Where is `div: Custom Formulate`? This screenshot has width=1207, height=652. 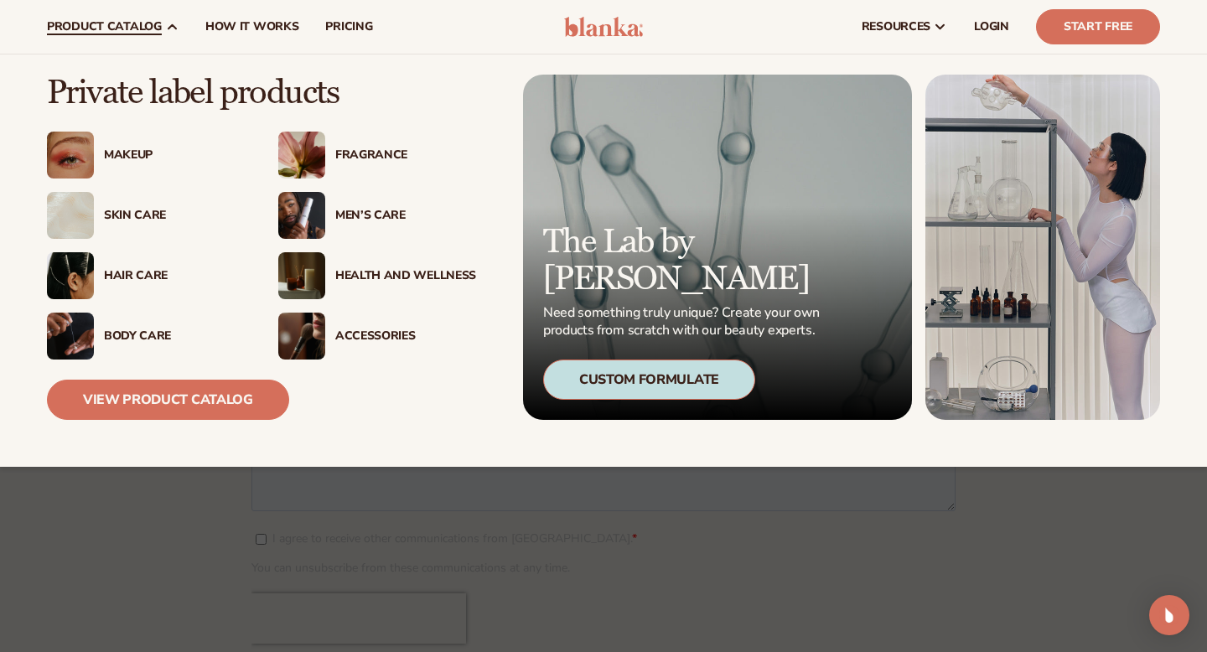 div: Custom Formulate is located at coordinates (649, 380).